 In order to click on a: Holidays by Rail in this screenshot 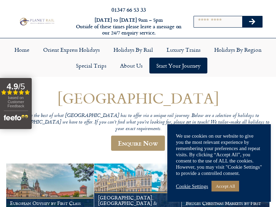, I will do `click(133, 50)`.